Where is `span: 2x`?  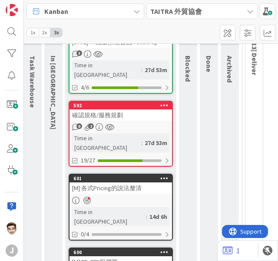
span: 2x is located at coordinates (44, 33).